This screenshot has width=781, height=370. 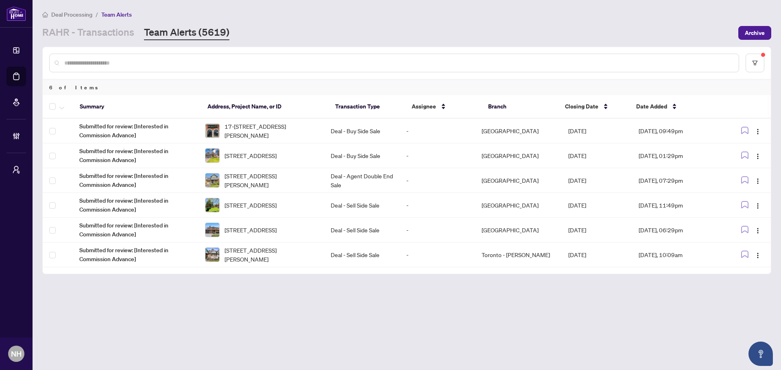 What do you see at coordinates (361, 181) in the screenshot?
I see `td: Deal - Agent Double End Sale` at bounding box center [361, 181].